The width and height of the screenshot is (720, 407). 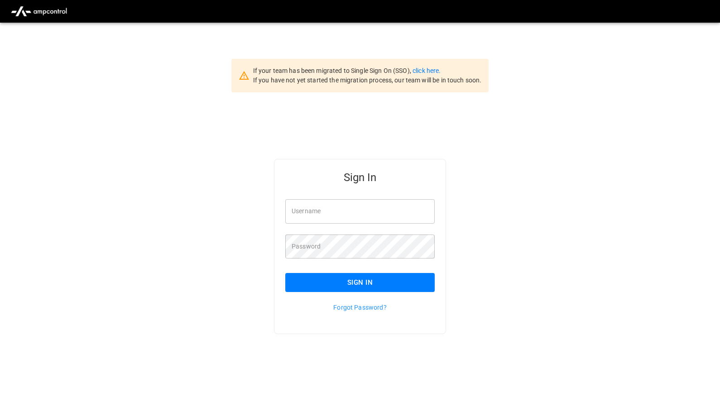 What do you see at coordinates (360, 307) in the screenshot?
I see `p: Forgot Password?` at bounding box center [360, 307].